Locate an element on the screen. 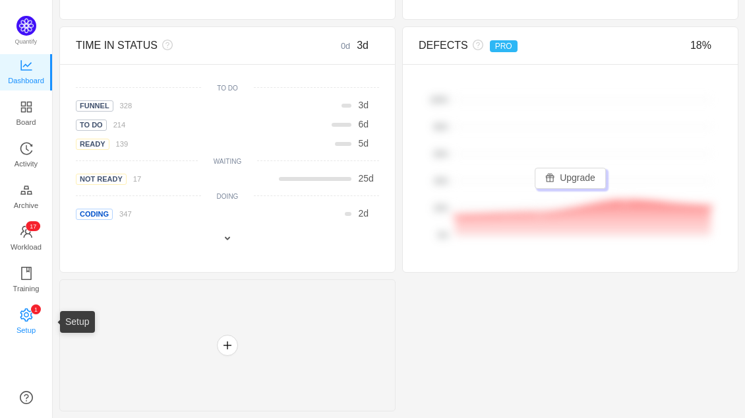 This screenshot has width=745, height=418. small: 139 is located at coordinates (122, 144).